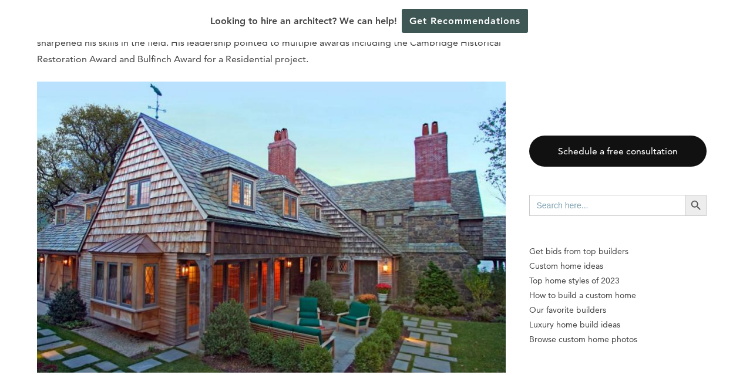 This screenshot has width=743, height=375. I want to click on p: Top home styles of 2023, so click(618, 281).